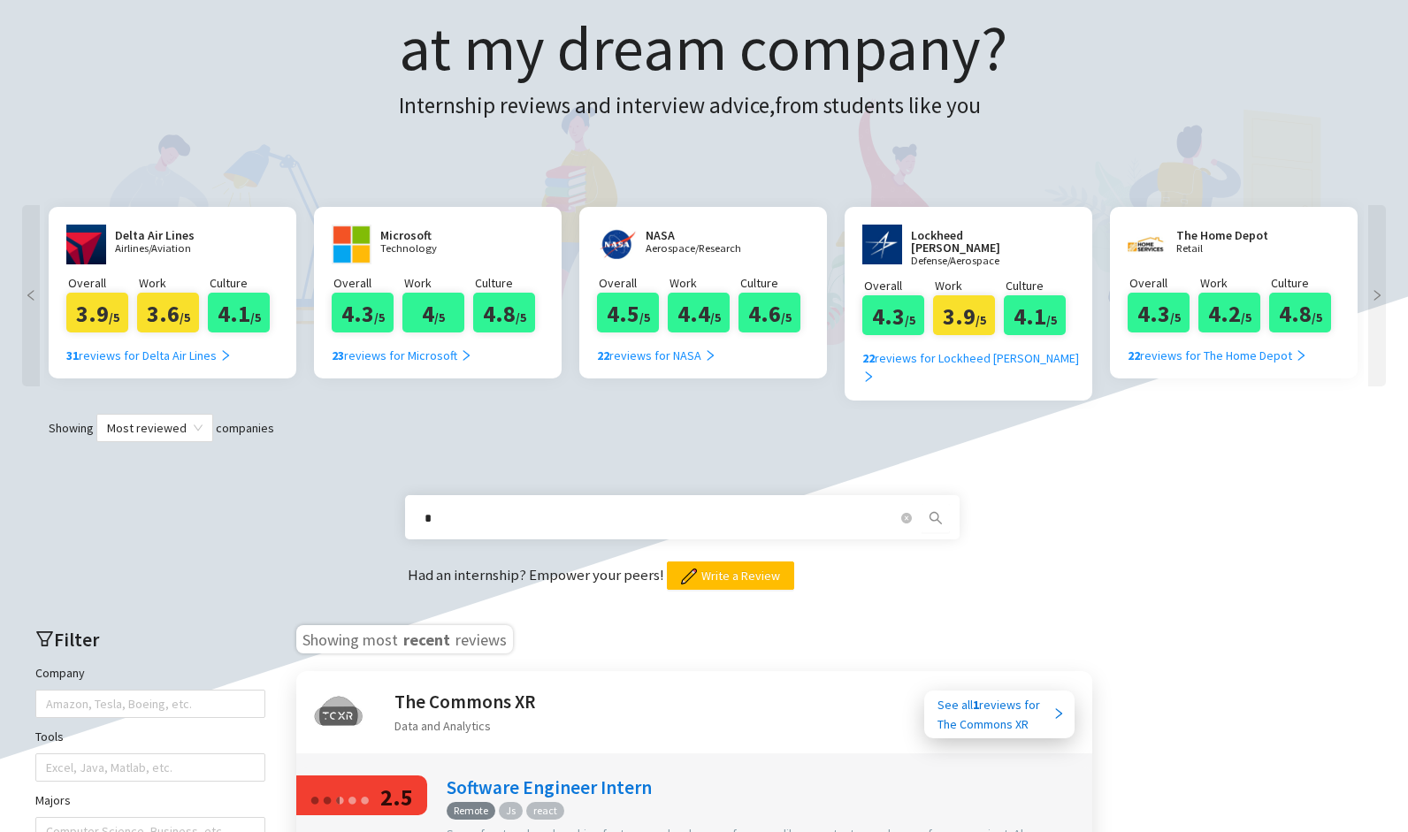  What do you see at coordinates (699, 312) in the screenshot?
I see `div: 4.4` at bounding box center [699, 312].